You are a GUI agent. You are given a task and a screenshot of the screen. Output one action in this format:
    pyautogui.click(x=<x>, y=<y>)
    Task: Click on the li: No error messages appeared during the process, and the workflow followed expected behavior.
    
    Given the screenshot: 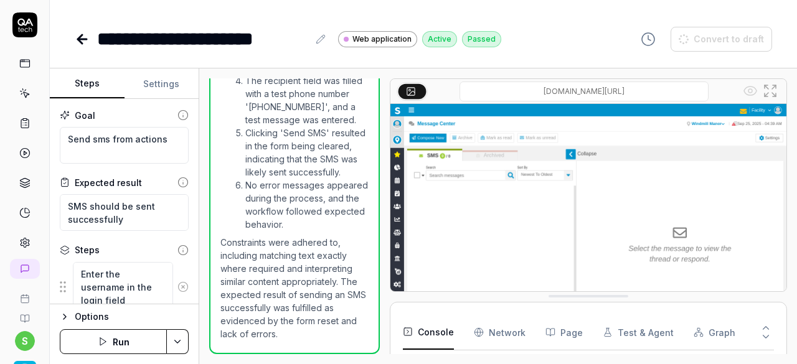 What is the action you would take?
    pyautogui.click(x=307, y=205)
    